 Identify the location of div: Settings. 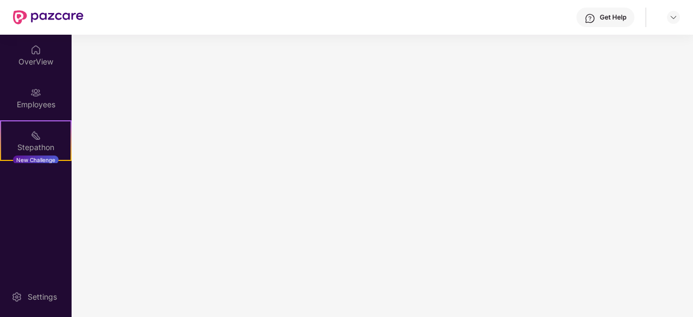
(42, 297).